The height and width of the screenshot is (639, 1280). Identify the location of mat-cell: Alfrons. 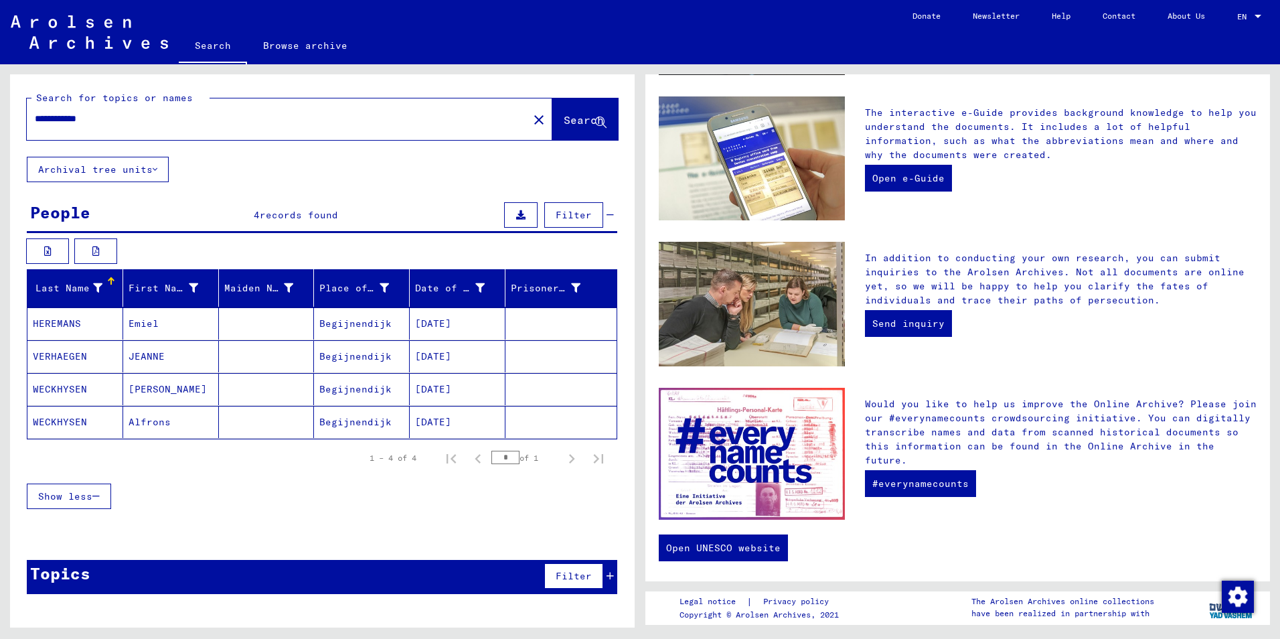
(171, 422).